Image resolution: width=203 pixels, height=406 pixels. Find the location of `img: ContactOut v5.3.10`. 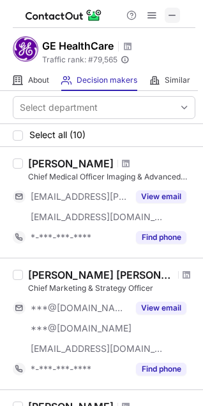

img: ContactOut v5.3.10 is located at coordinates (64, 15).